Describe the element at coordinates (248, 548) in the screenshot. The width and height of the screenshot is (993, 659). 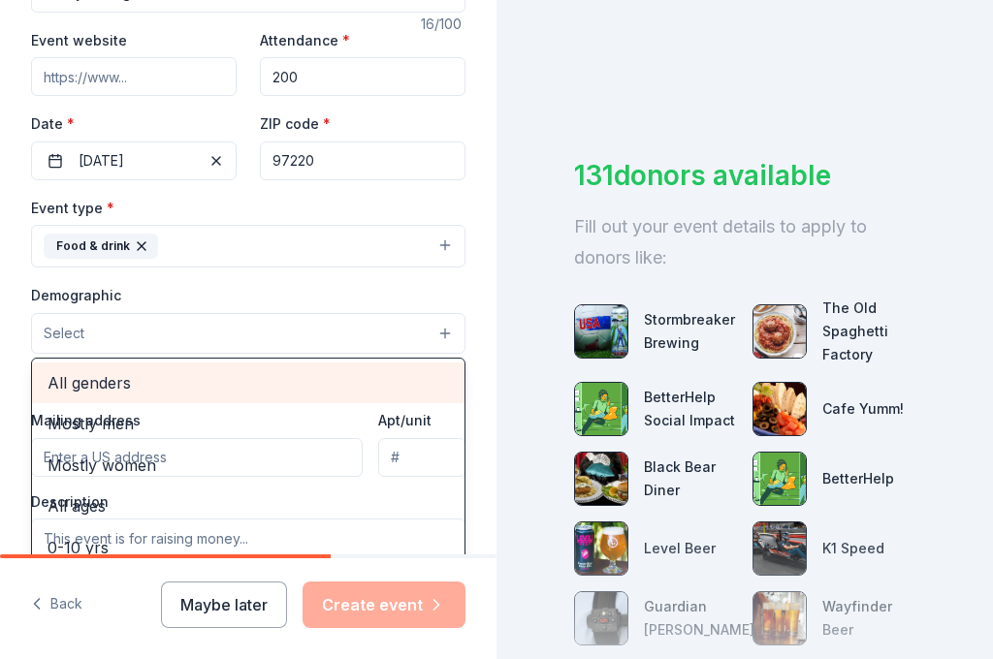
I see `span: 0-10 yrs` at that location.